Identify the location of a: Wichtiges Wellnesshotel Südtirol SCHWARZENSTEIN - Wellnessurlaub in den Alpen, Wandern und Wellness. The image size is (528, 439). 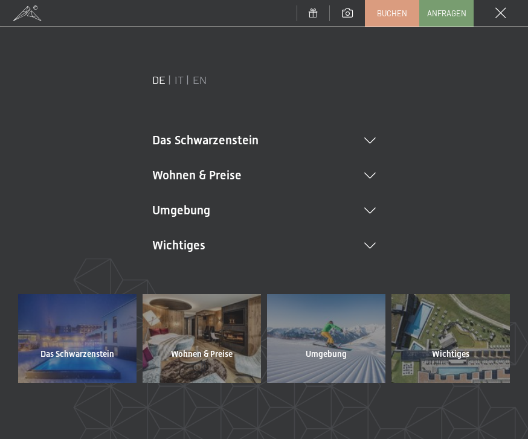
(451, 338).